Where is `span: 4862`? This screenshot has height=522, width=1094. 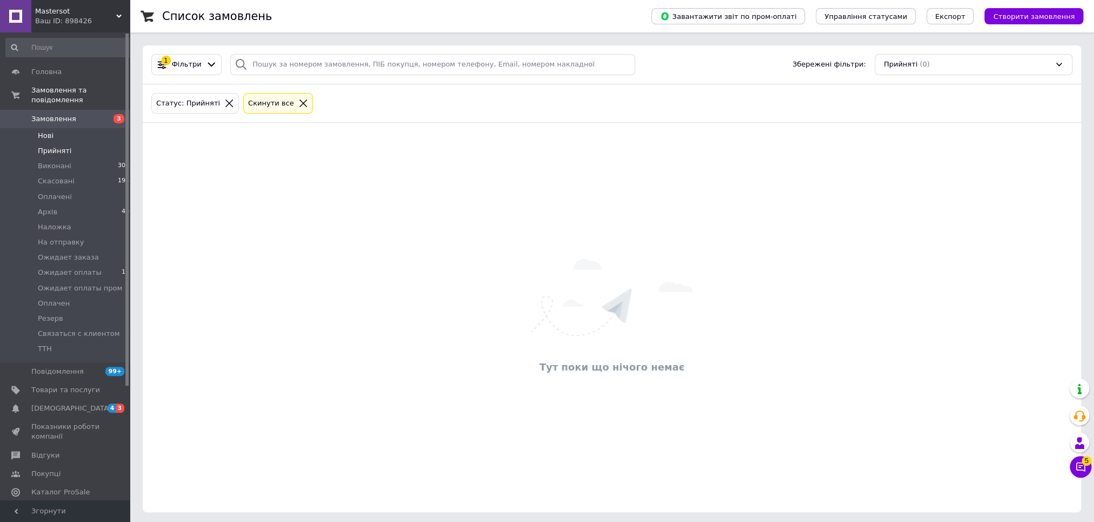
span: 4862 is located at coordinates (129, 212).